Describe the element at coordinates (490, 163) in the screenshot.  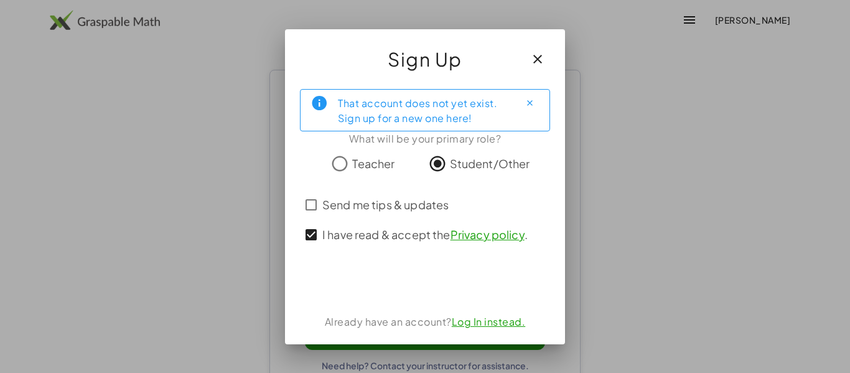
I see `span: Student/Other` at that location.